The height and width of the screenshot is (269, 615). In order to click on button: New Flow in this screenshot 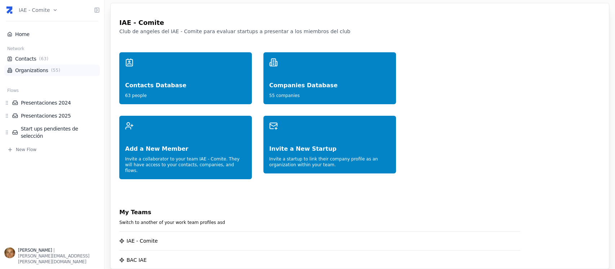, I will do `click(52, 150)`.